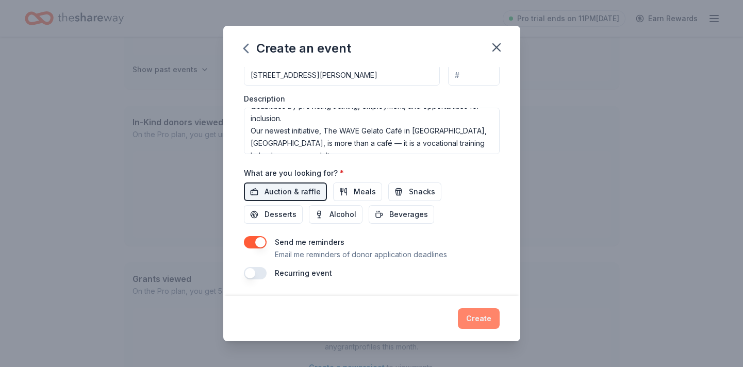  What do you see at coordinates (342, 75) in the screenshot?
I see `input: Enter a US address` at bounding box center [342, 75].